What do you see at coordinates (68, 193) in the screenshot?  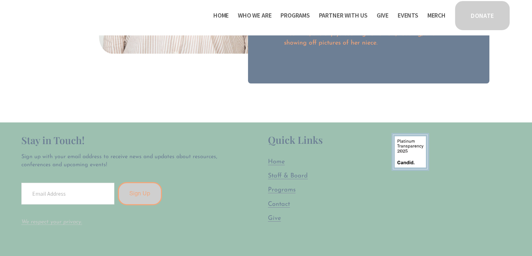 I see `input: Email Address` at bounding box center [68, 193].